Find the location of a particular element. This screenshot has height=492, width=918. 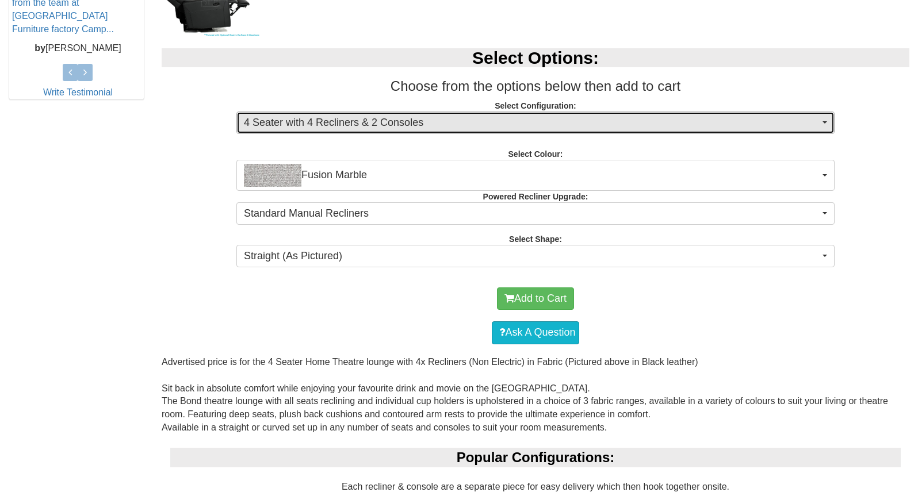

strong: Select Shape: is located at coordinates (535, 239).